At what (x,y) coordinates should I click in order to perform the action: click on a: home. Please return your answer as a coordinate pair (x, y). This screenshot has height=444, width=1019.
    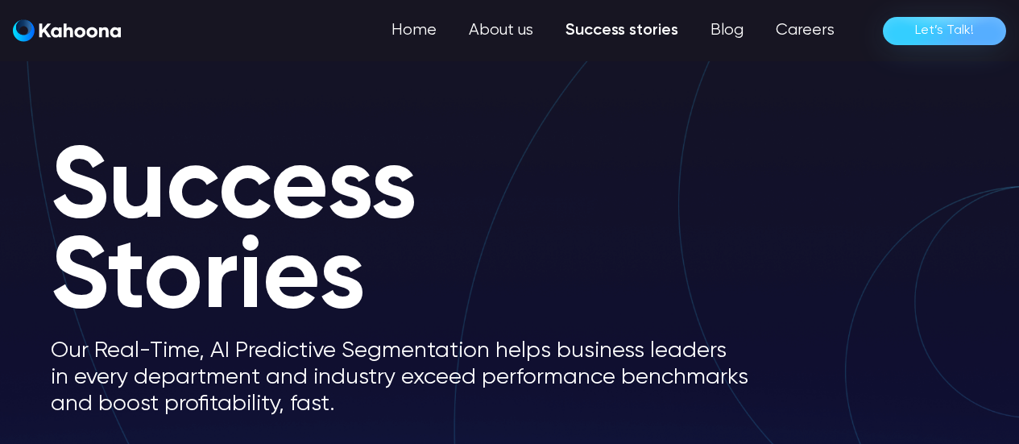
    Looking at the image, I should click on (67, 31).